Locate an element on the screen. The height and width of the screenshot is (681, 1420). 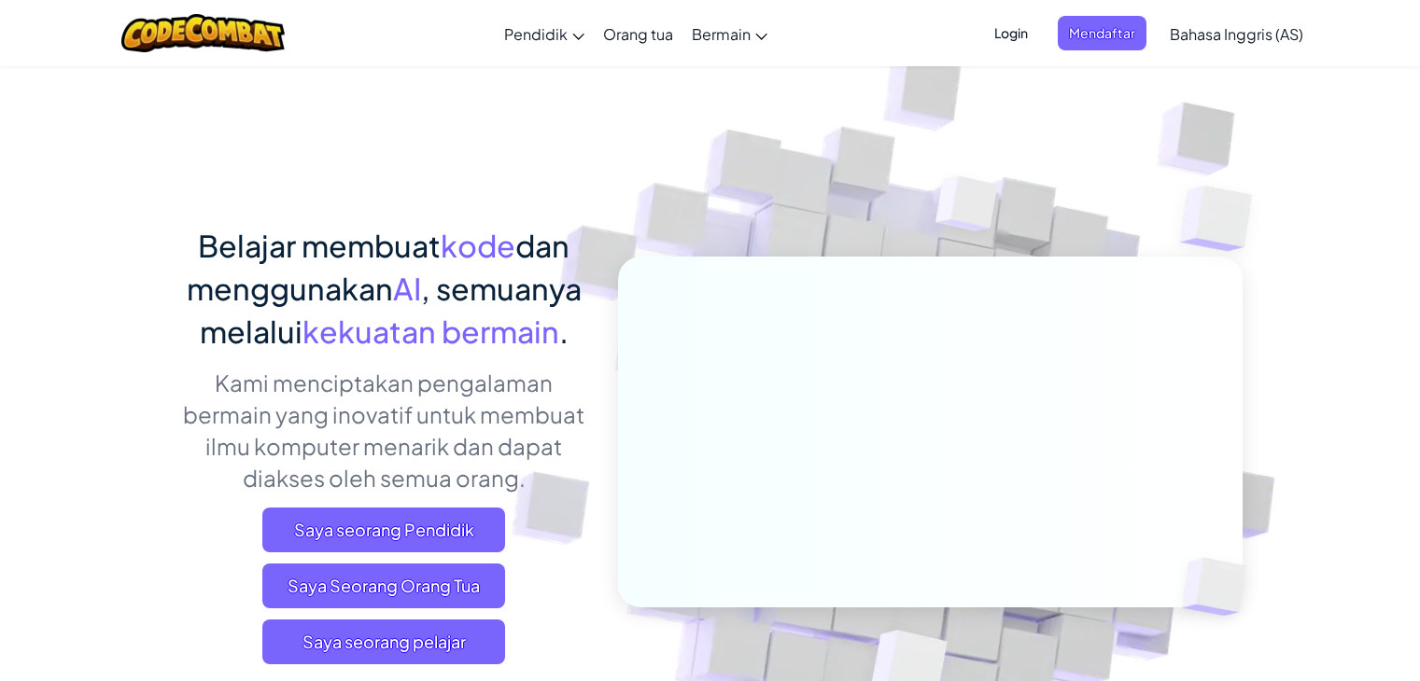
font: Belajar membuat is located at coordinates (319, 245).